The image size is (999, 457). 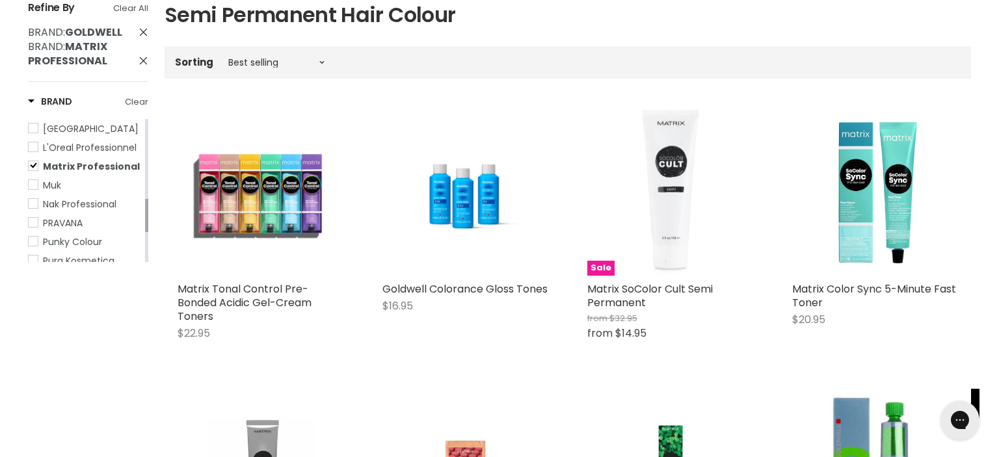 What do you see at coordinates (568, 15) in the screenshot?
I see `h1: Semi Permanent Hair Colour` at bounding box center [568, 15].